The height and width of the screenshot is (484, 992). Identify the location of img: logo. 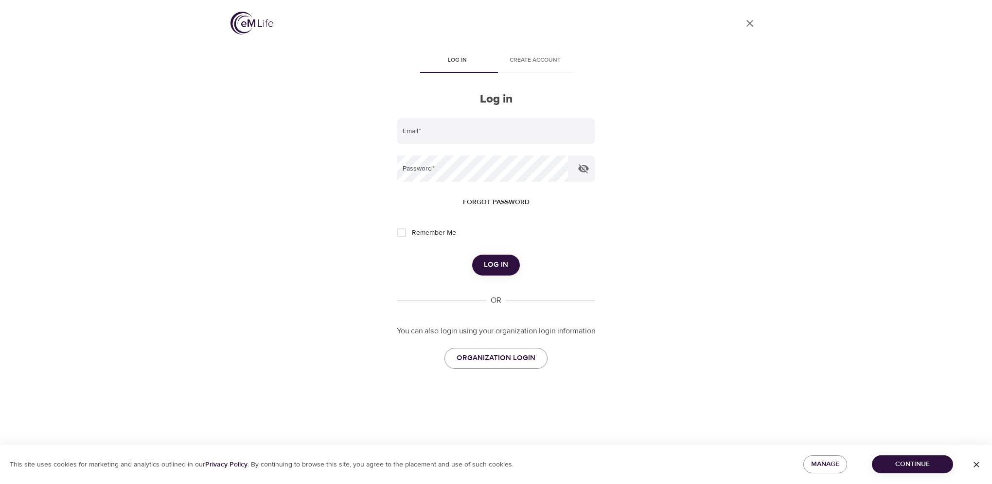
(252, 23).